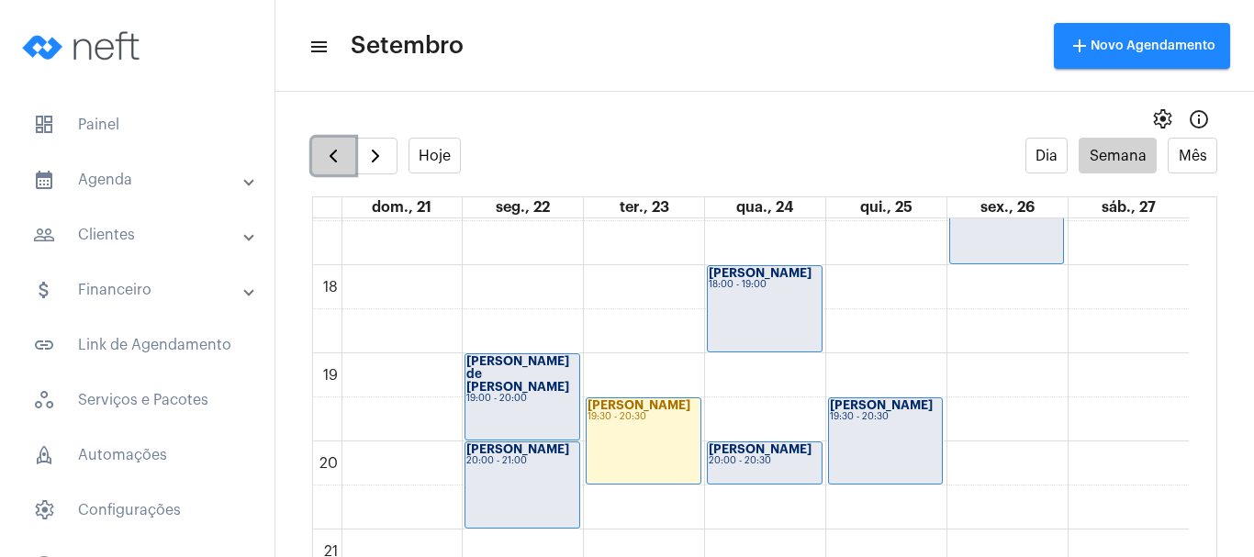 The width and height of the screenshot is (1254, 557). Describe the element at coordinates (1142, 46) in the screenshot. I see `span: Novo Agendamento` at that location.